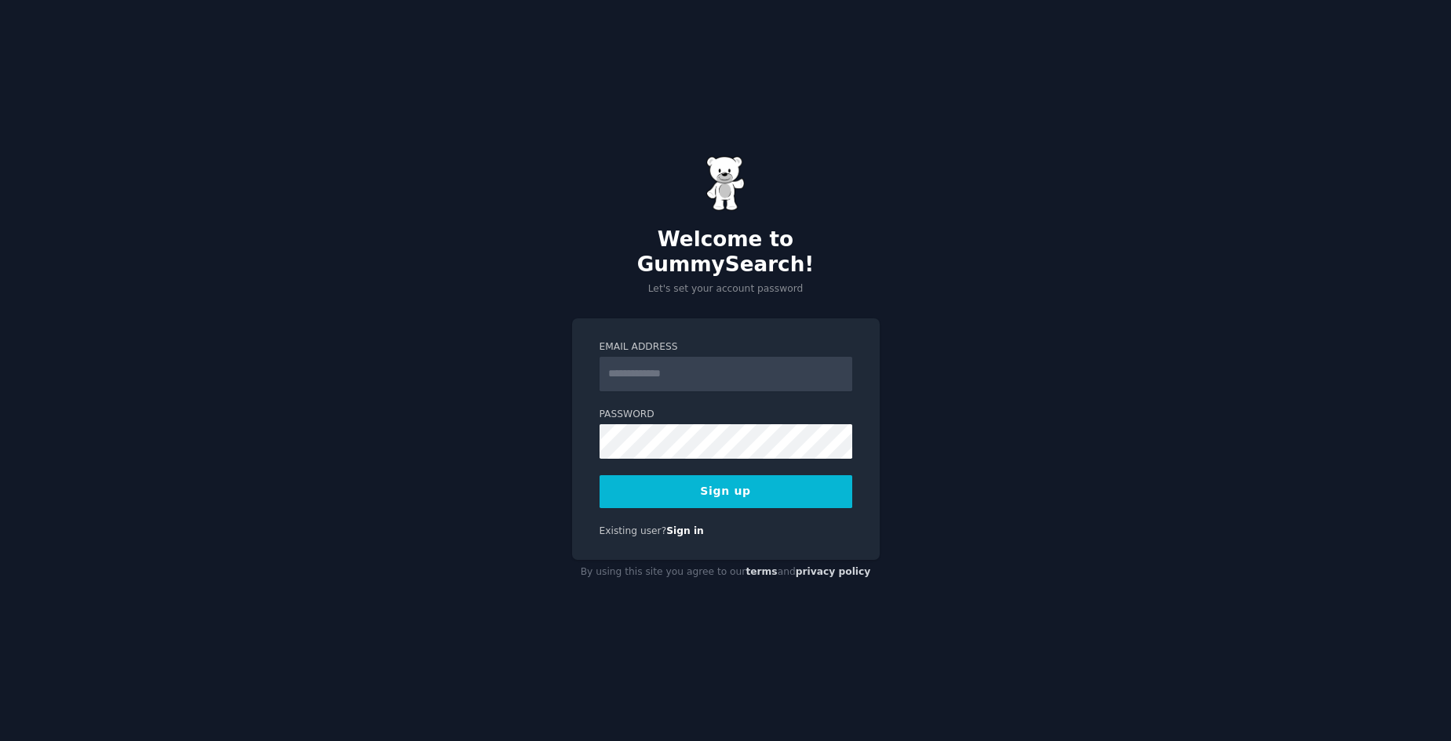  Describe the element at coordinates (833, 572) in the screenshot. I see `a: privacy policy` at that location.